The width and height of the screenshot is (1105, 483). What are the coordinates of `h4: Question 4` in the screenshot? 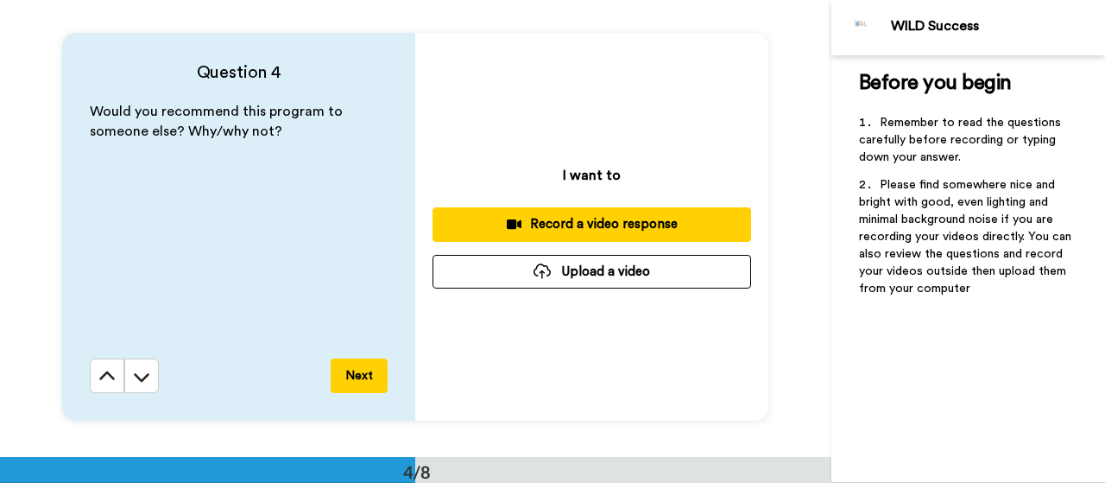 It's located at (238, 73).